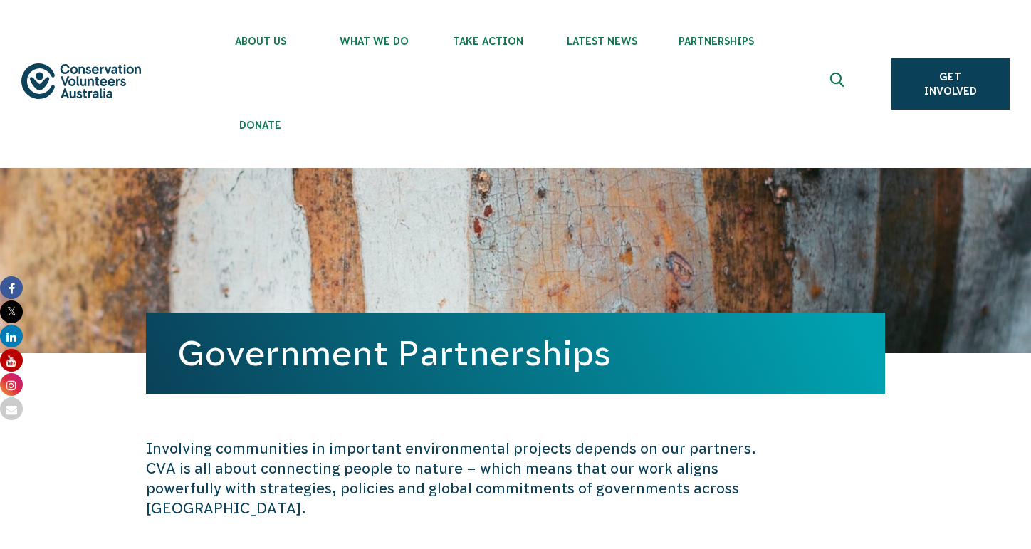 This screenshot has width=1031, height=549. I want to click on span: Latest News, so click(602, 41).